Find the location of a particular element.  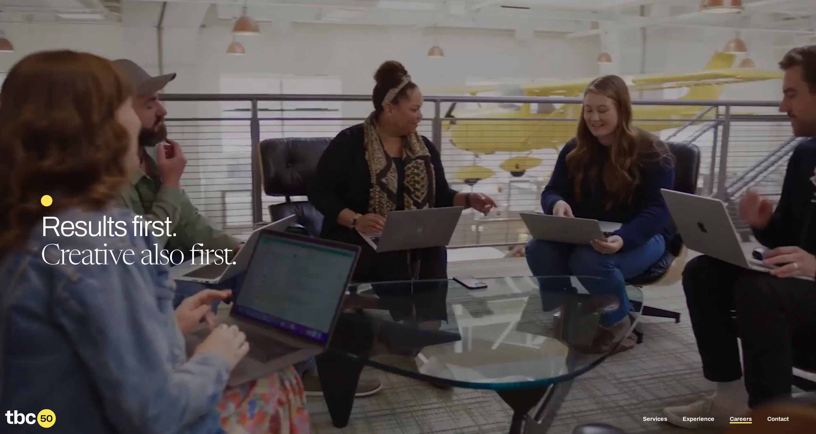

a: Careers is located at coordinates (740, 419).